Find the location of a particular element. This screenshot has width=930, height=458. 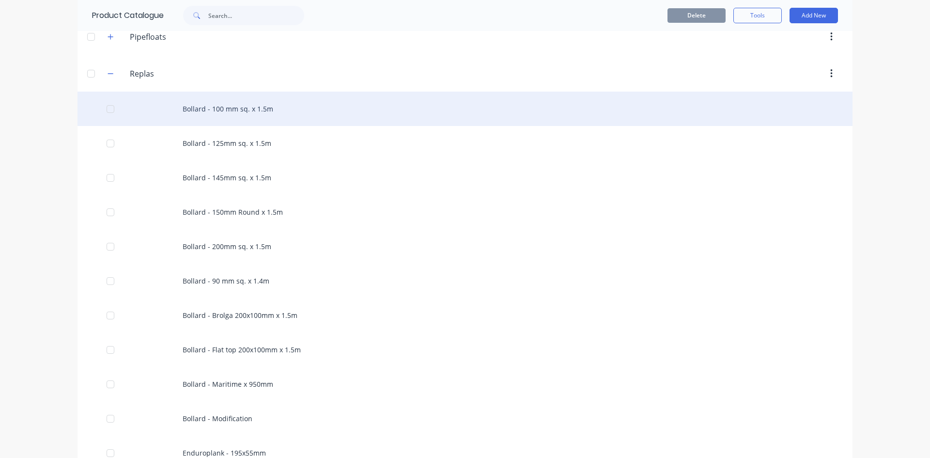

div: Bollard - Maritime x 950mm is located at coordinates (465, 383).